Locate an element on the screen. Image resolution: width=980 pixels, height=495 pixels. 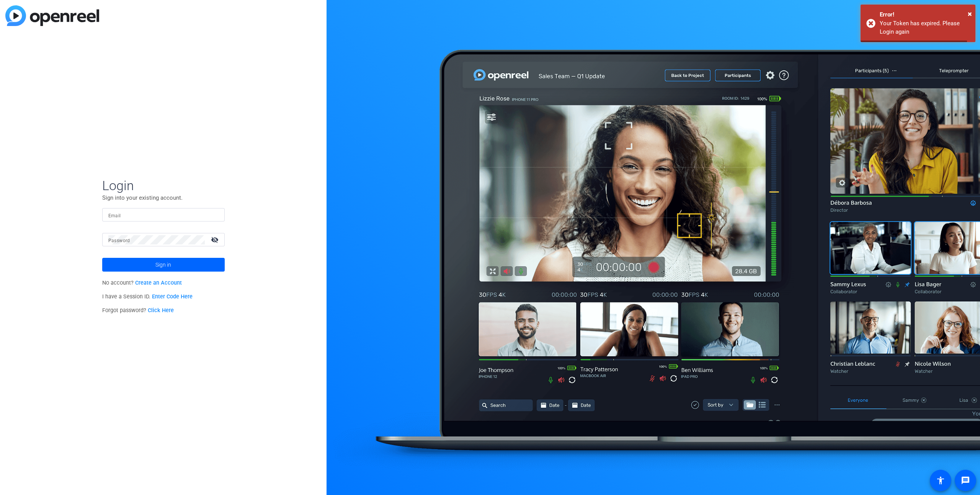
a: Enter Code Here is located at coordinates (172, 297).